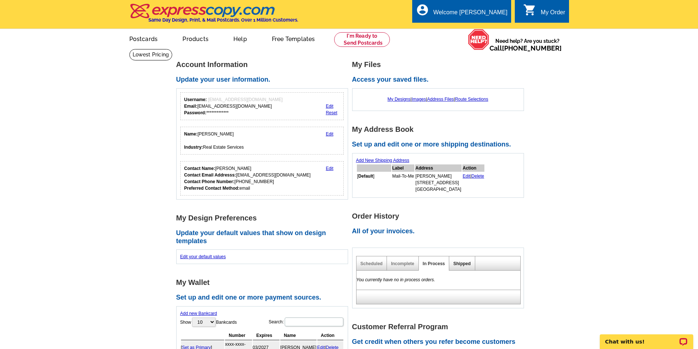  I want to click on a: Products, so click(195, 38).